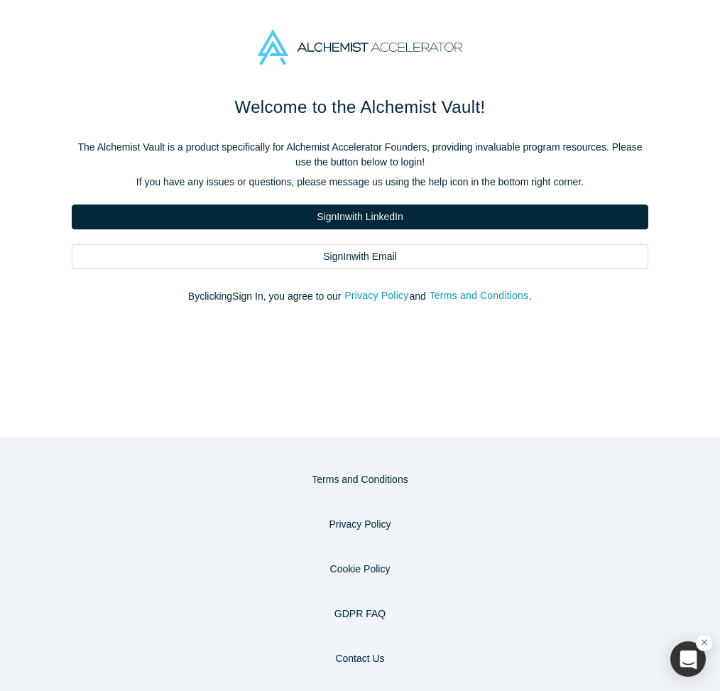 This screenshot has width=720, height=691. I want to click on p: By clicking Sign In , you agree to our and ., so click(360, 296).